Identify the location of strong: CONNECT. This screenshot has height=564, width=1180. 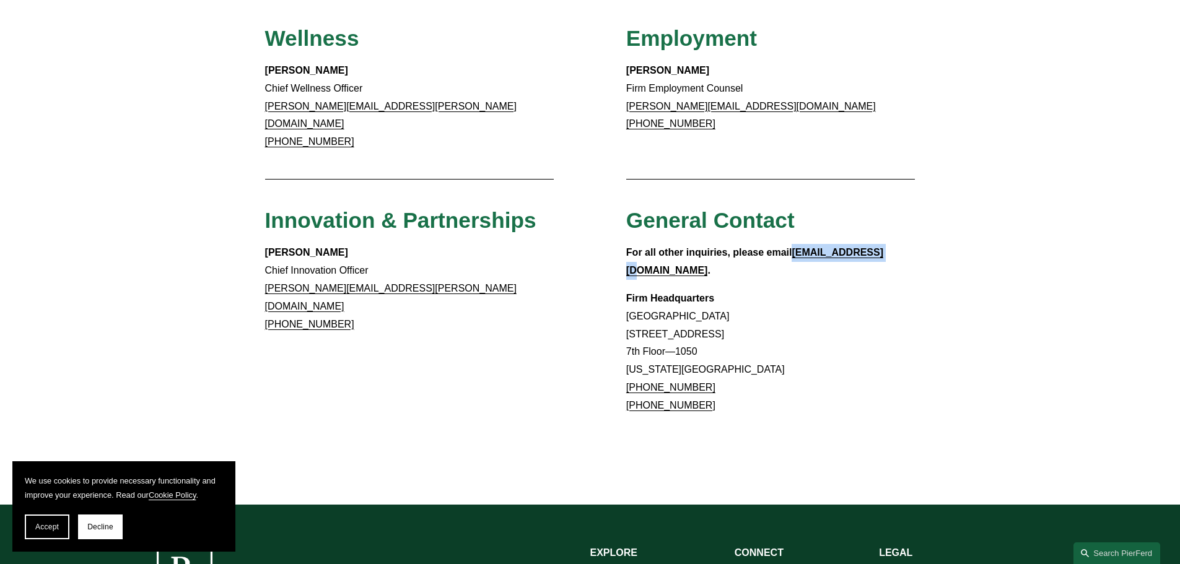
(759, 553).